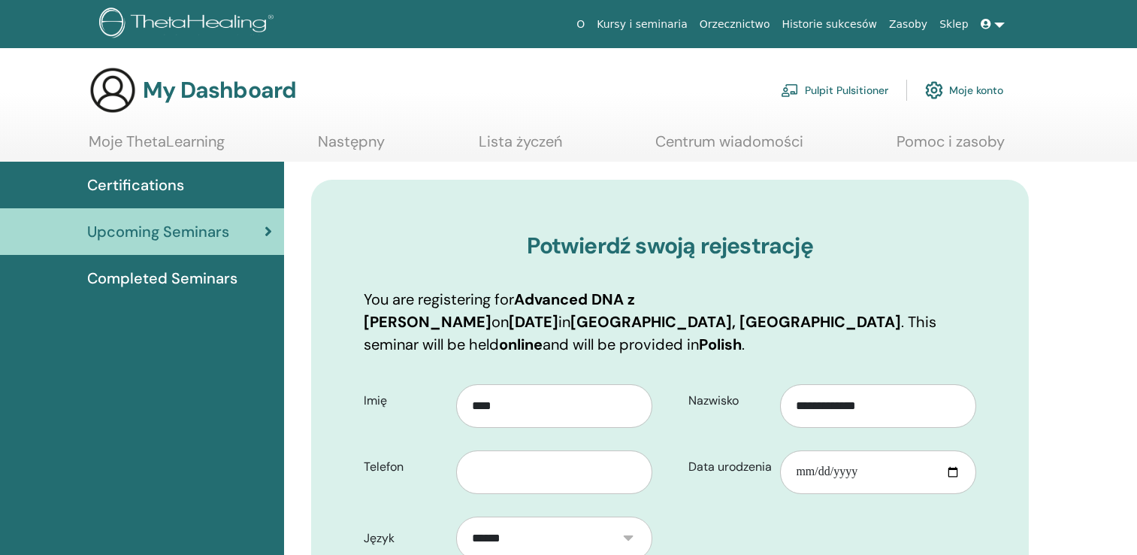 Image resolution: width=1137 pixels, height=555 pixels. I want to click on label: Telefon, so click(404, 467).